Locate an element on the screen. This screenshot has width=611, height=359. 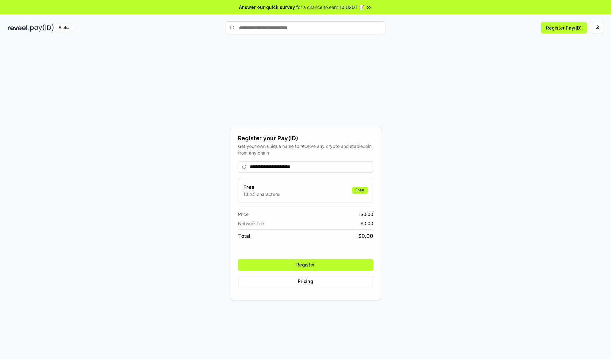
div: Get your own unique name to receive any crypto and stablecoin, from any chain is located at coordinates (305, 150).